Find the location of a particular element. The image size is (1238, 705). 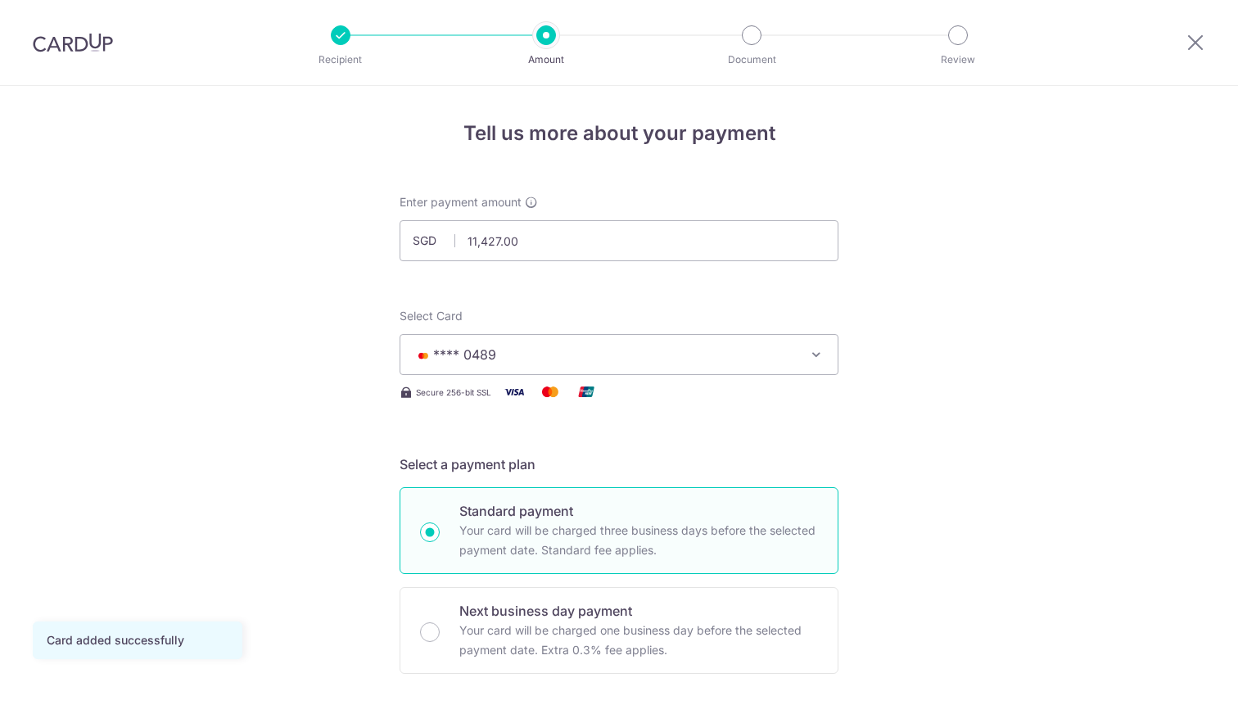

span: Enter payment amount is located at coordinates (460, 202).